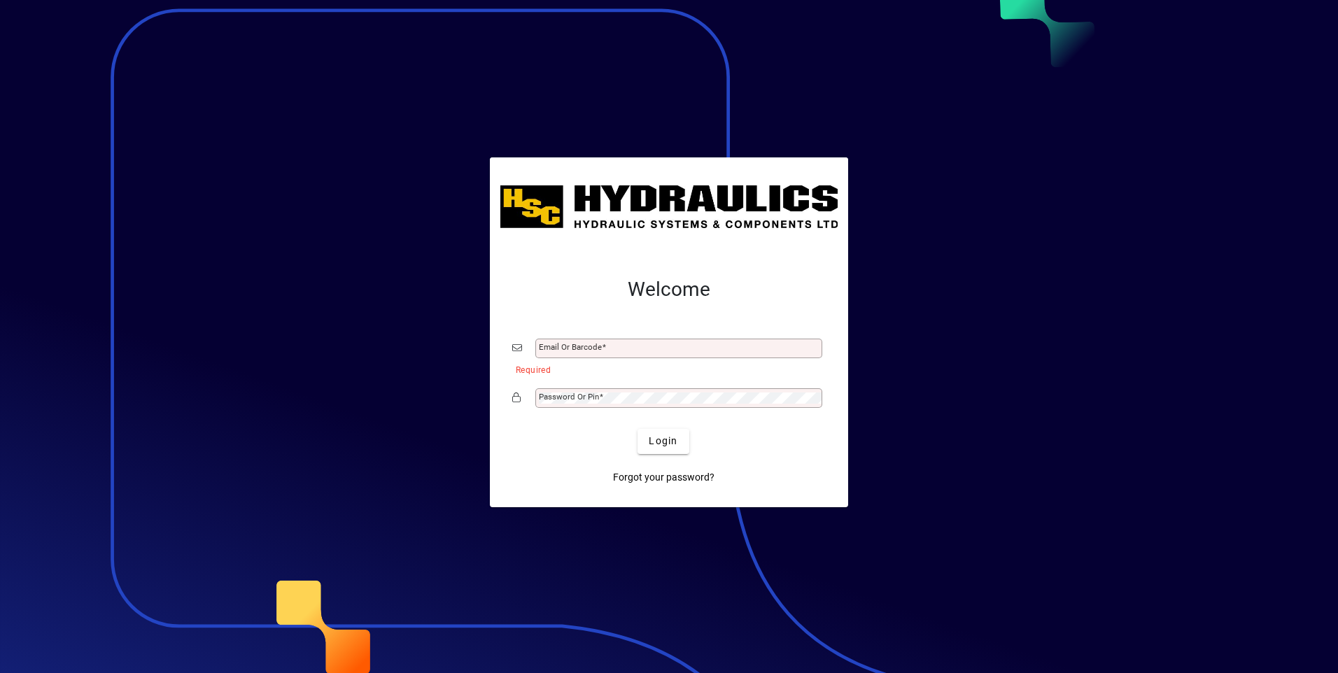 The height and width of the screenshot is (673, 1338). Describe the element at coordinates (665, 369) in the screenshot. I see `mat-error: Required` at that location.